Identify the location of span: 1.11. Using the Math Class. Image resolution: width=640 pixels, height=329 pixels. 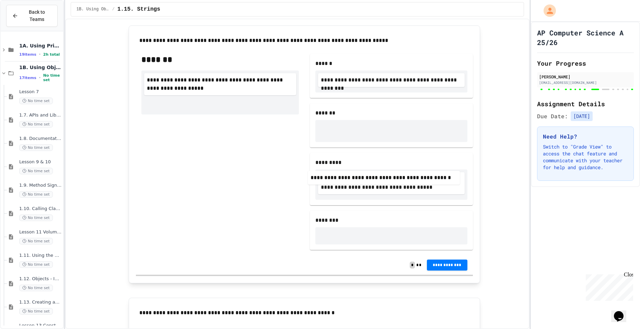
(41, 255).